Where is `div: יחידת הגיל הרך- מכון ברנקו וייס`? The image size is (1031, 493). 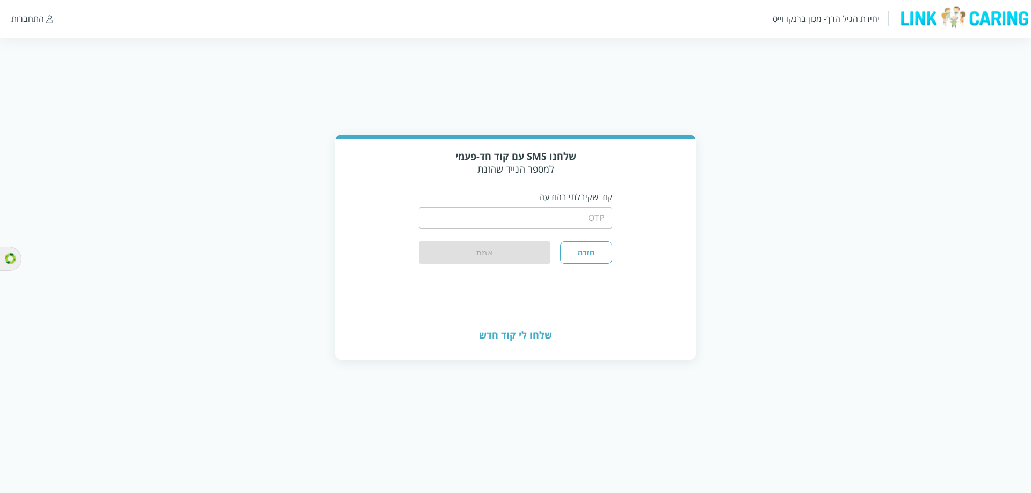 div: יחידת הגיל הרך- מכון ברנקו וייס is located at coordinates (826, 19).